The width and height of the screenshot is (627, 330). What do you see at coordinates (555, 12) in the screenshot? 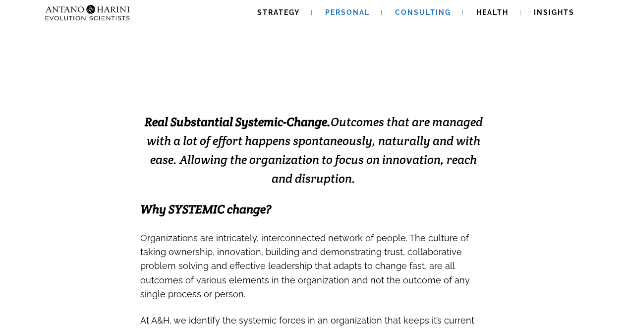
I see `span: Insights` at bounding box center [555, 12].